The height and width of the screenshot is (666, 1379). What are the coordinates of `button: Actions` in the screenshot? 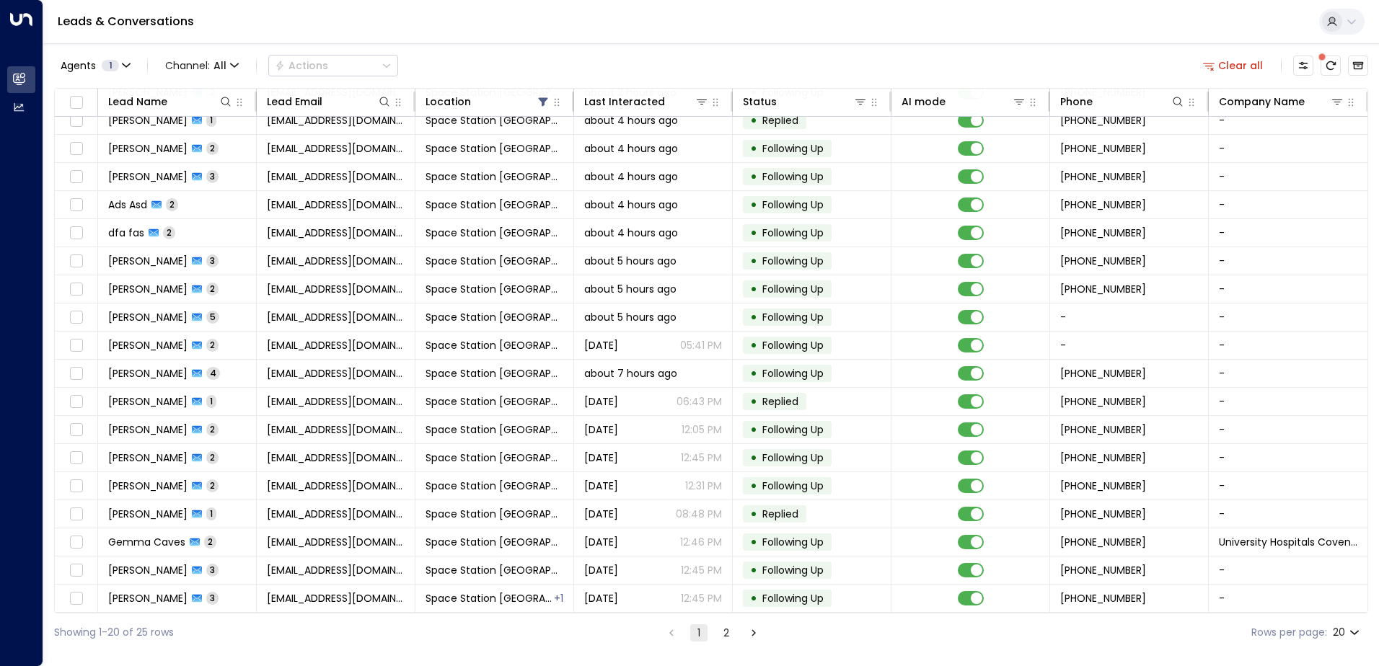 It's located at (333, 66).